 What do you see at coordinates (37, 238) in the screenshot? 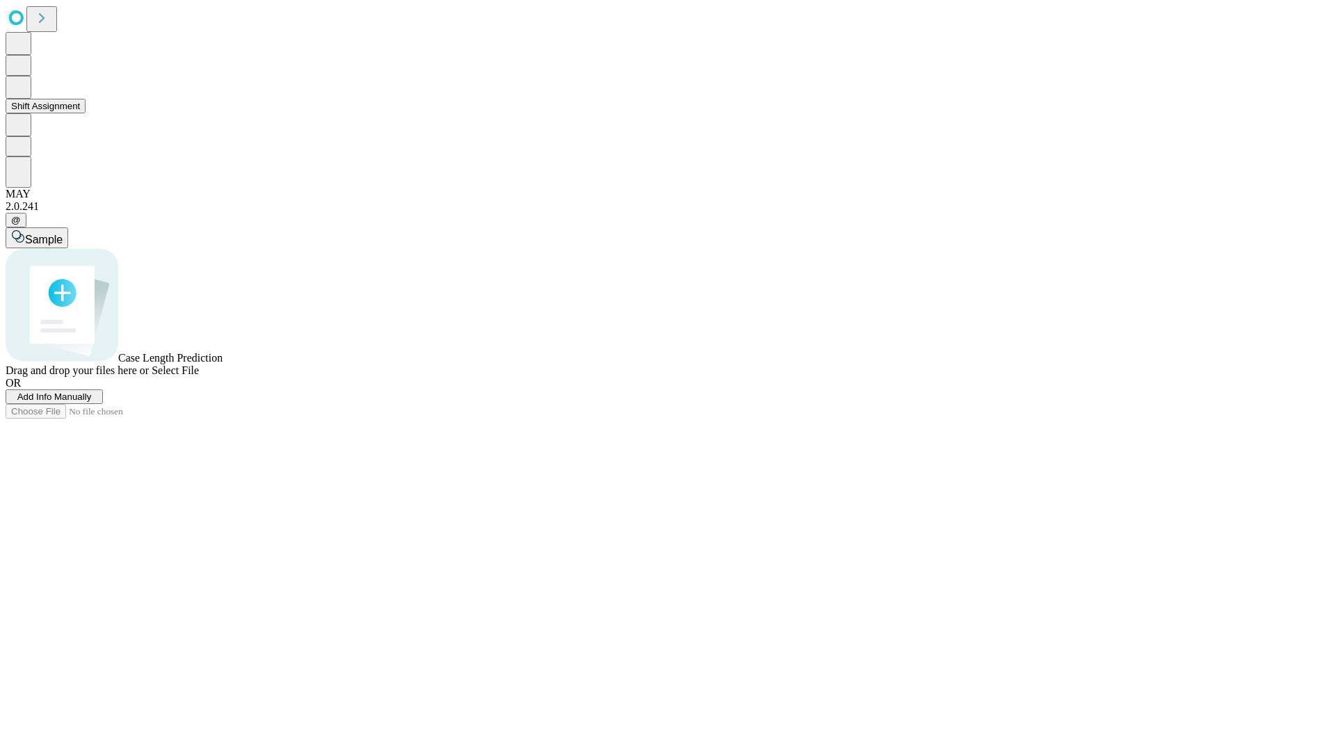
I see `button: Sample` at bounding box center [37, 238].